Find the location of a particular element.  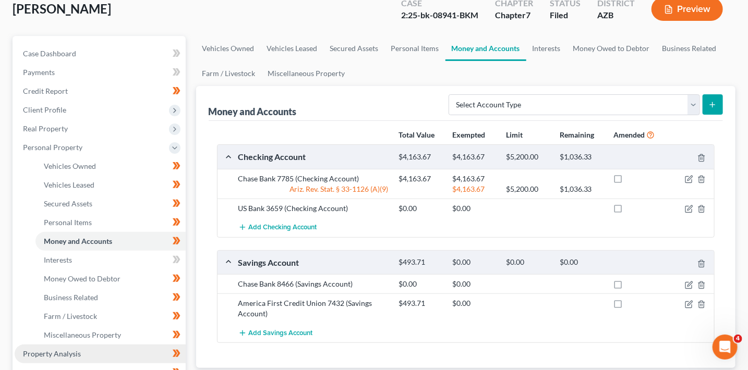

span: Interests is located at coordinates (58, 260).